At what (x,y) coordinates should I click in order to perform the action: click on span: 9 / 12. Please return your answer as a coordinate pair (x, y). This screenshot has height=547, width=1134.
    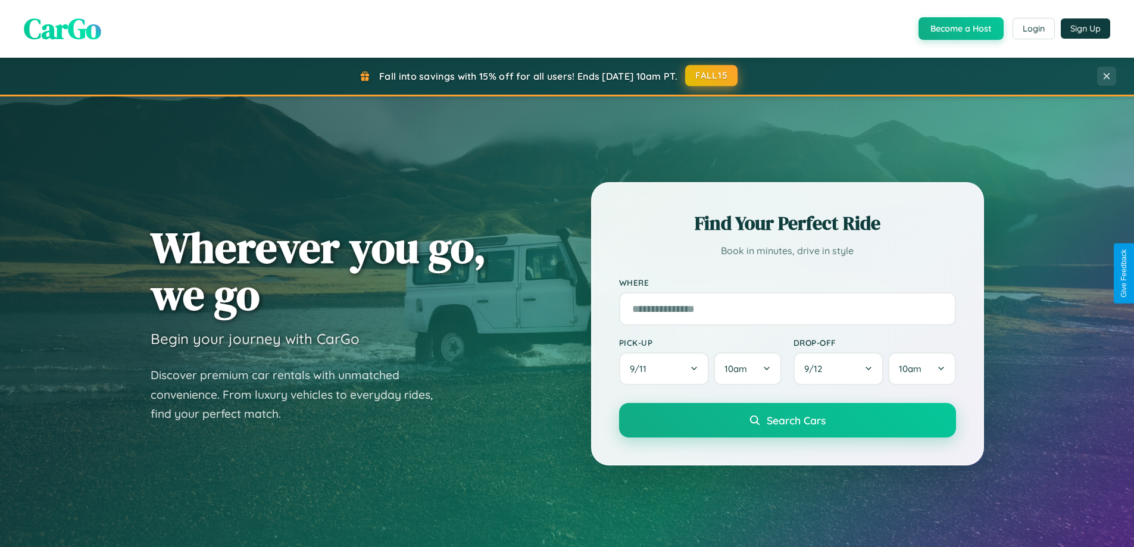
    Looking at the image, I should click on (816, 368).